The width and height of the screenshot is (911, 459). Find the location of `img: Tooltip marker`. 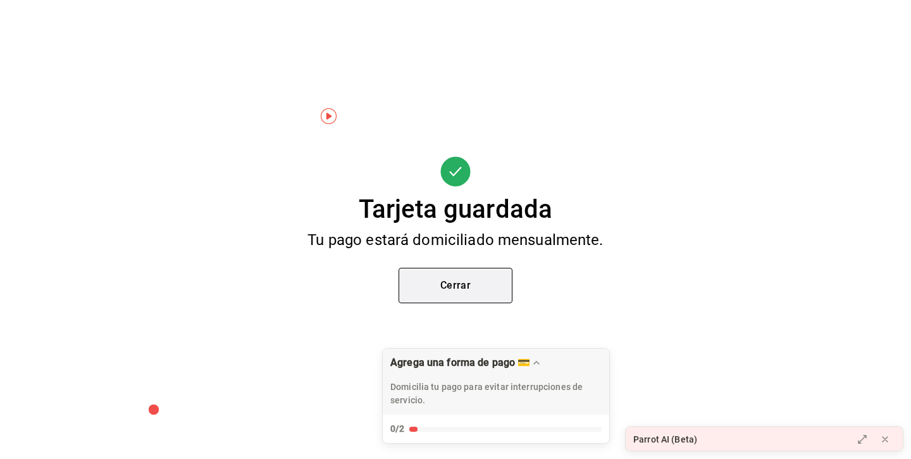

img: Tooltip marker is located at coordinates (328, 116).